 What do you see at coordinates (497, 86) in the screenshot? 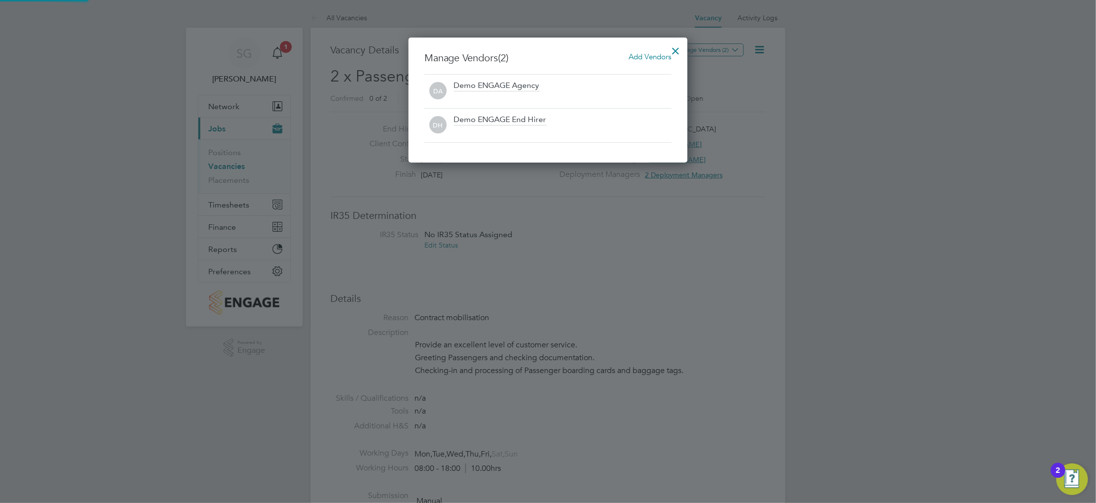
I see `div: Demo ENGAGE Agency` at bounding box center [497, 86].